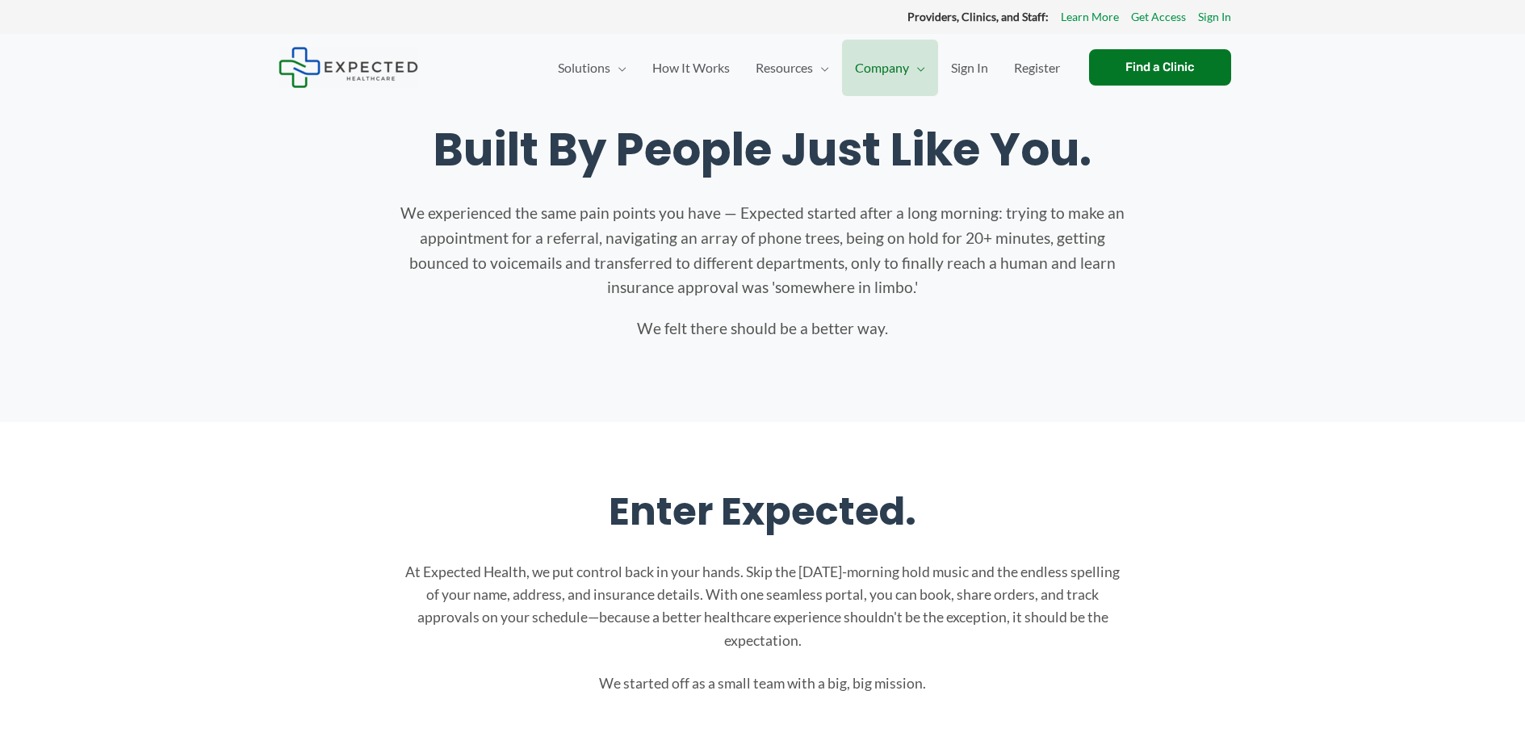 This screenshot has width=1525, height=741. I want to click on h1: Built By People Just Like You., so click(763, 149).